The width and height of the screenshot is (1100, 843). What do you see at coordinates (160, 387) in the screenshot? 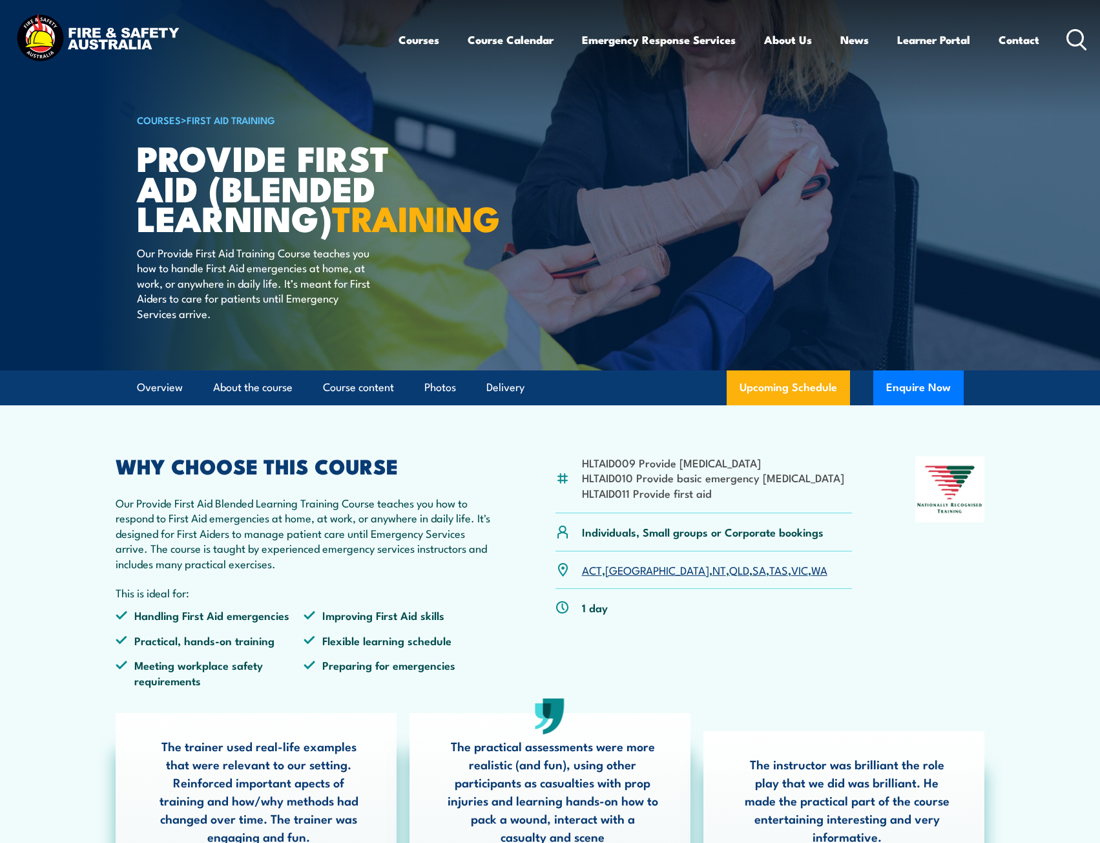
I see `a: Overview` at bounding box center [160, 387].